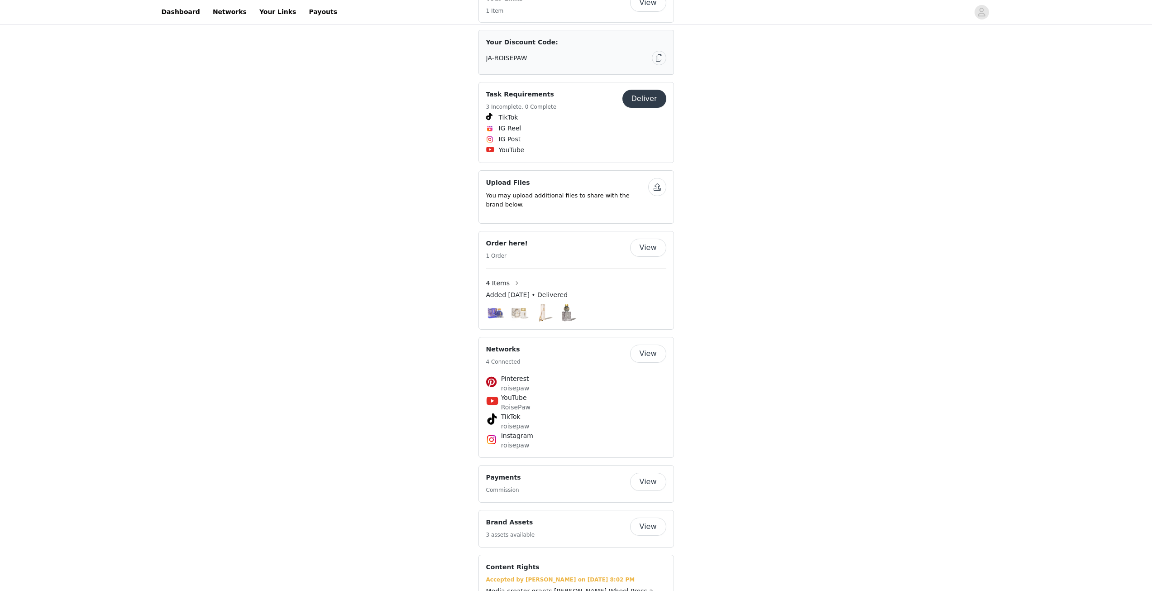 The width and height of the screenshot is (1152, 591). What do you see at coordinates (503, 349) in the screenshot?
I see `h4: Networks` at bounding box center [503, 349].